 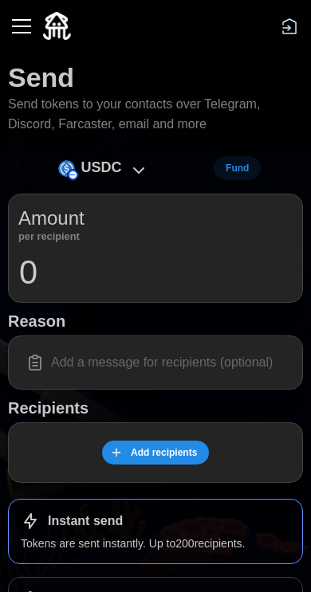 I want to click on h1: Send, so click(x=41, y=77).